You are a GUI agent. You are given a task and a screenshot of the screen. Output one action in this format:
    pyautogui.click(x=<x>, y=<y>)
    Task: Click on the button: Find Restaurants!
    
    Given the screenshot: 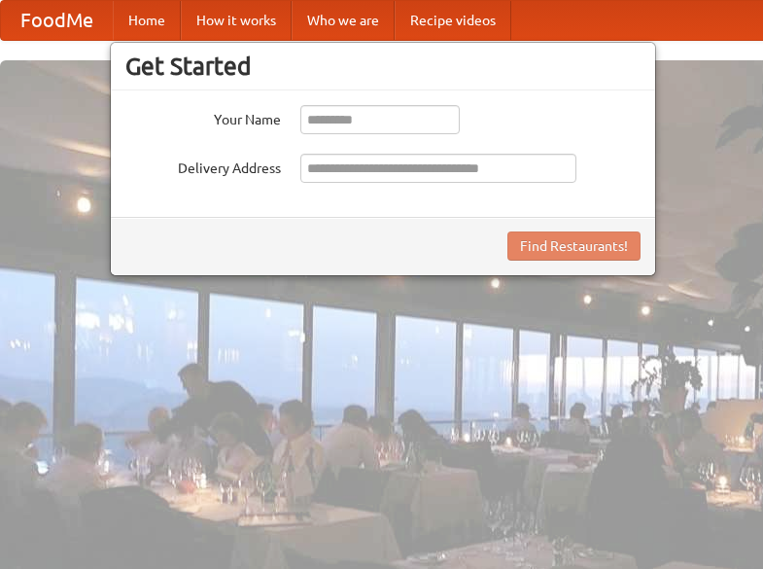 What is the action you would take?
    pyautogui.click(x=573, y=246)
    